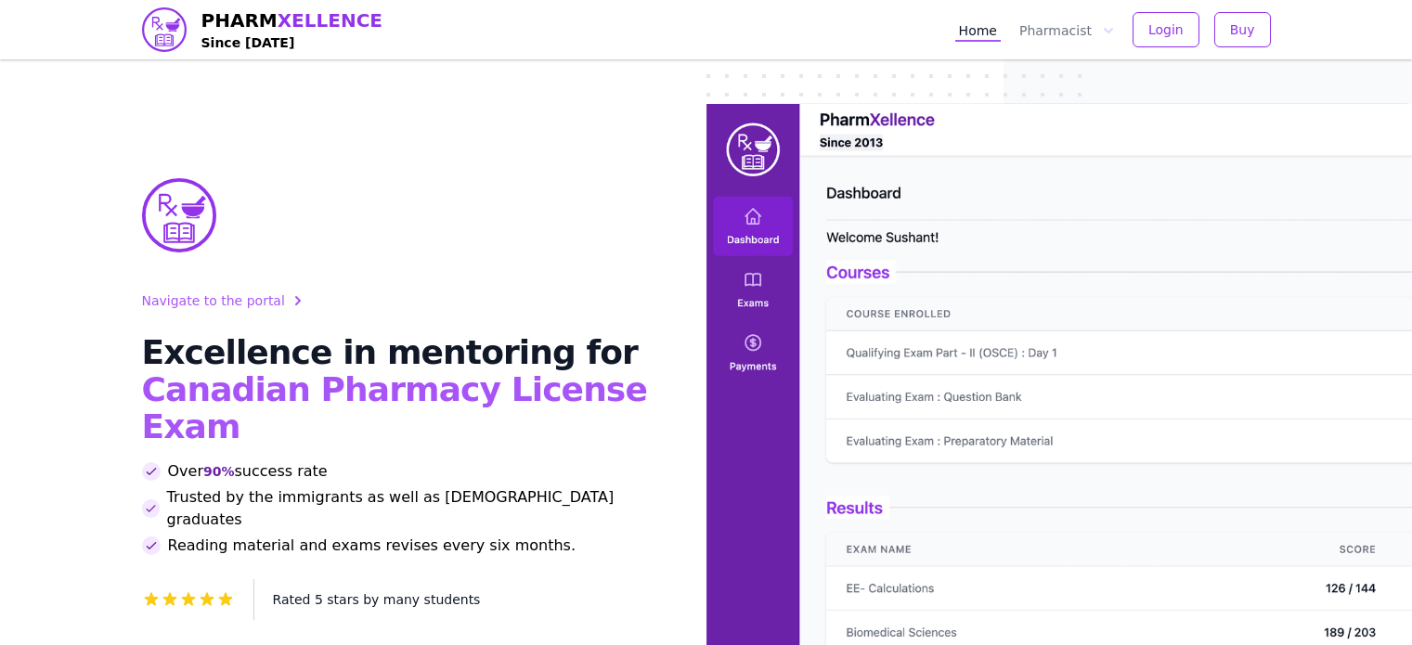 The image size is (1412, 645). What do you see at coordinates (330, 20) in the screenshot?
I see `span: XELLENCE` at bounding box center [330, 20].